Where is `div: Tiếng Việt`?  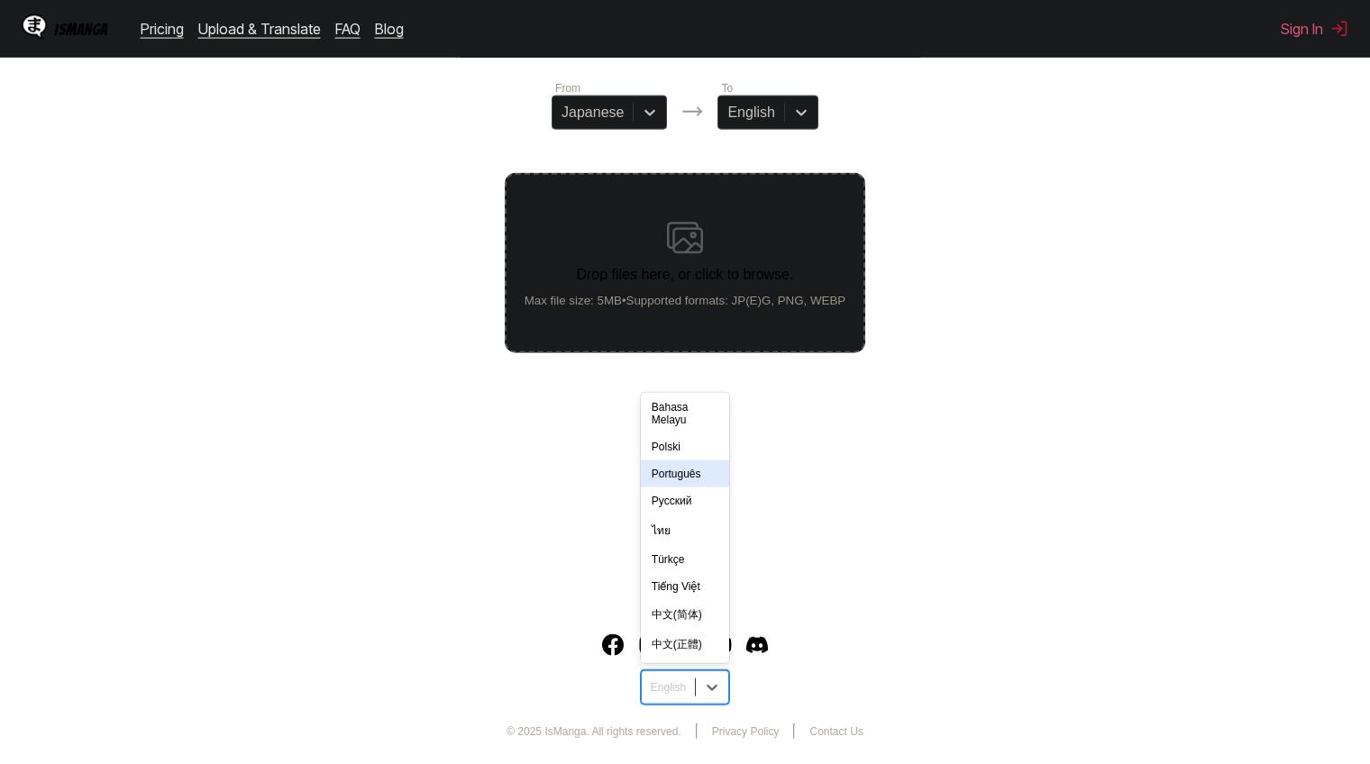
div: Tiếng Việt is located at coordinates (685, 587).